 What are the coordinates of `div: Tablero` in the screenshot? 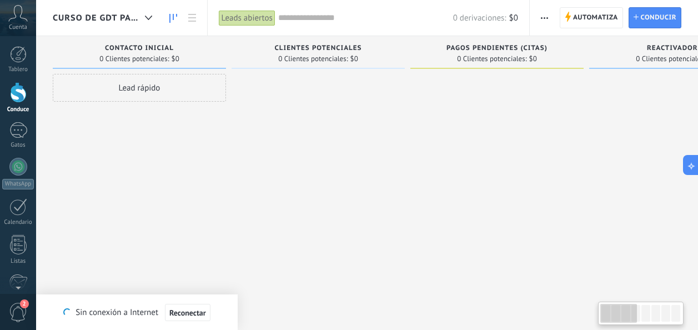 It's located at (18, 69).